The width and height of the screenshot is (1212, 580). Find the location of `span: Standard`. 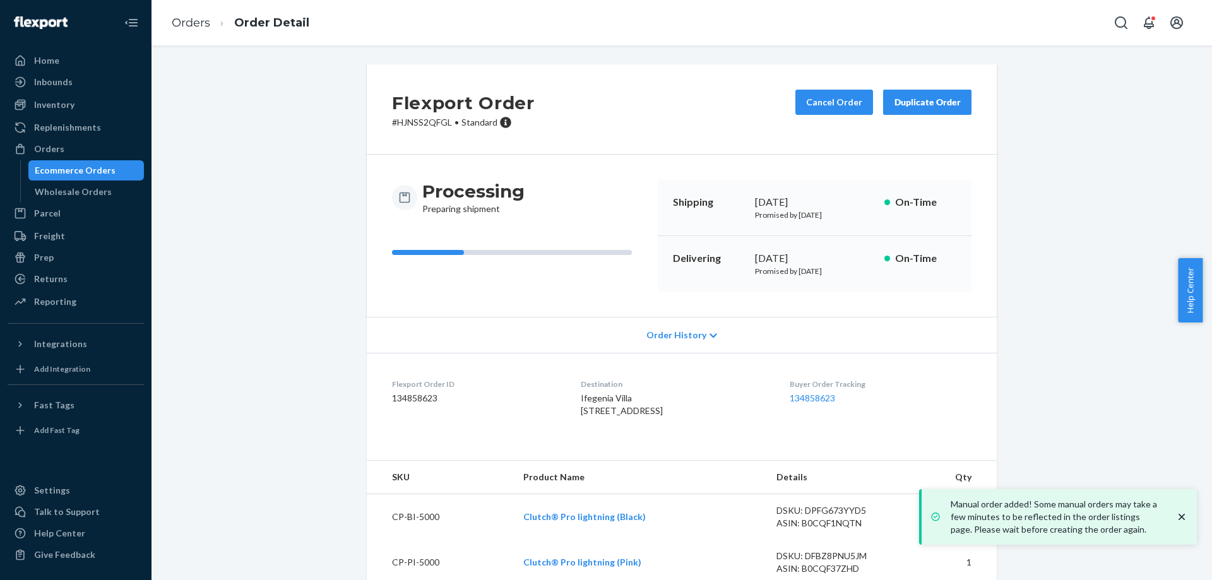

span: Standard is located at coordinates (479, 122).